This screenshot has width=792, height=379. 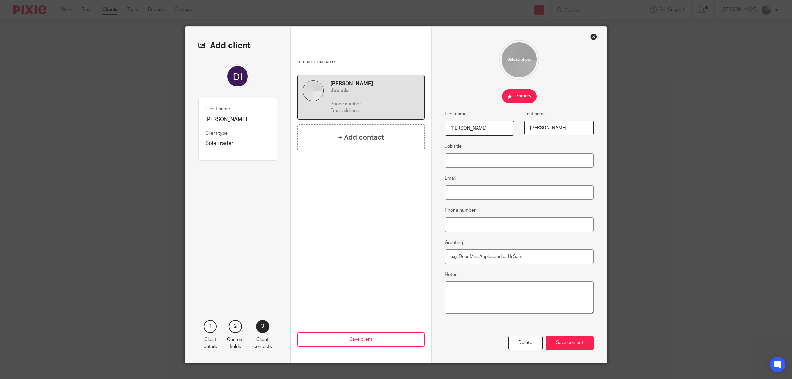 What do you see at coordinates (525, 343) in the screenshot?
I see `div: Delete` at bounding box center [525, 343].